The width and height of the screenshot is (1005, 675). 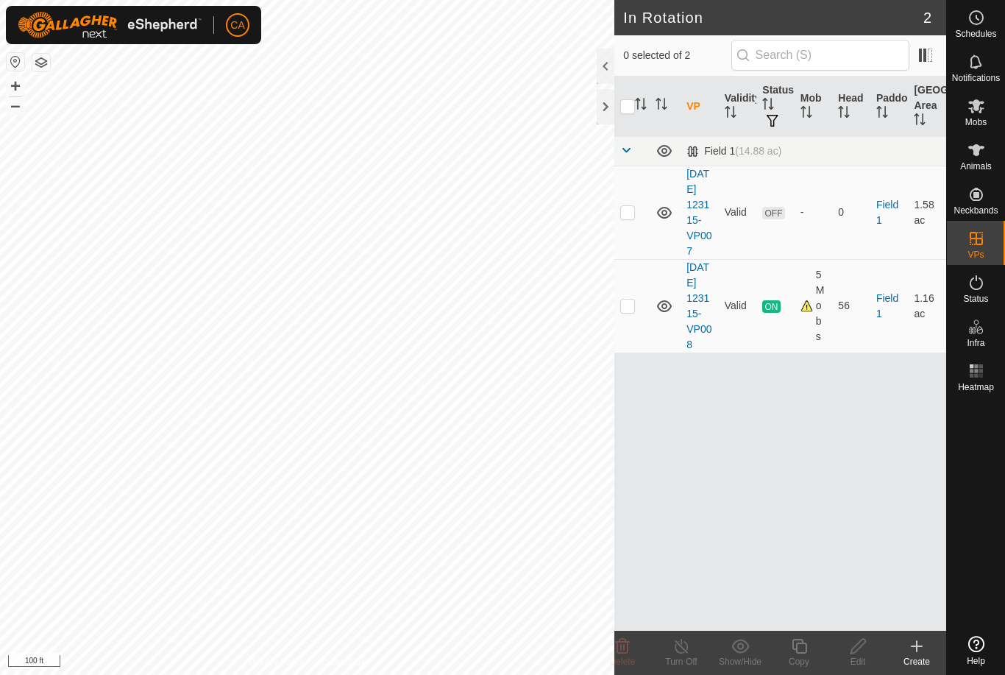 What do you see at coordinates (976, 78) in the screenshot?
I see `span: Notifications` at bounding box center [976, 78].